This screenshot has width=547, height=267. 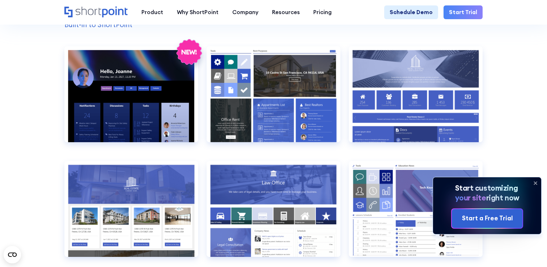 I want to click on a: Home, so click(x=96, y=12).